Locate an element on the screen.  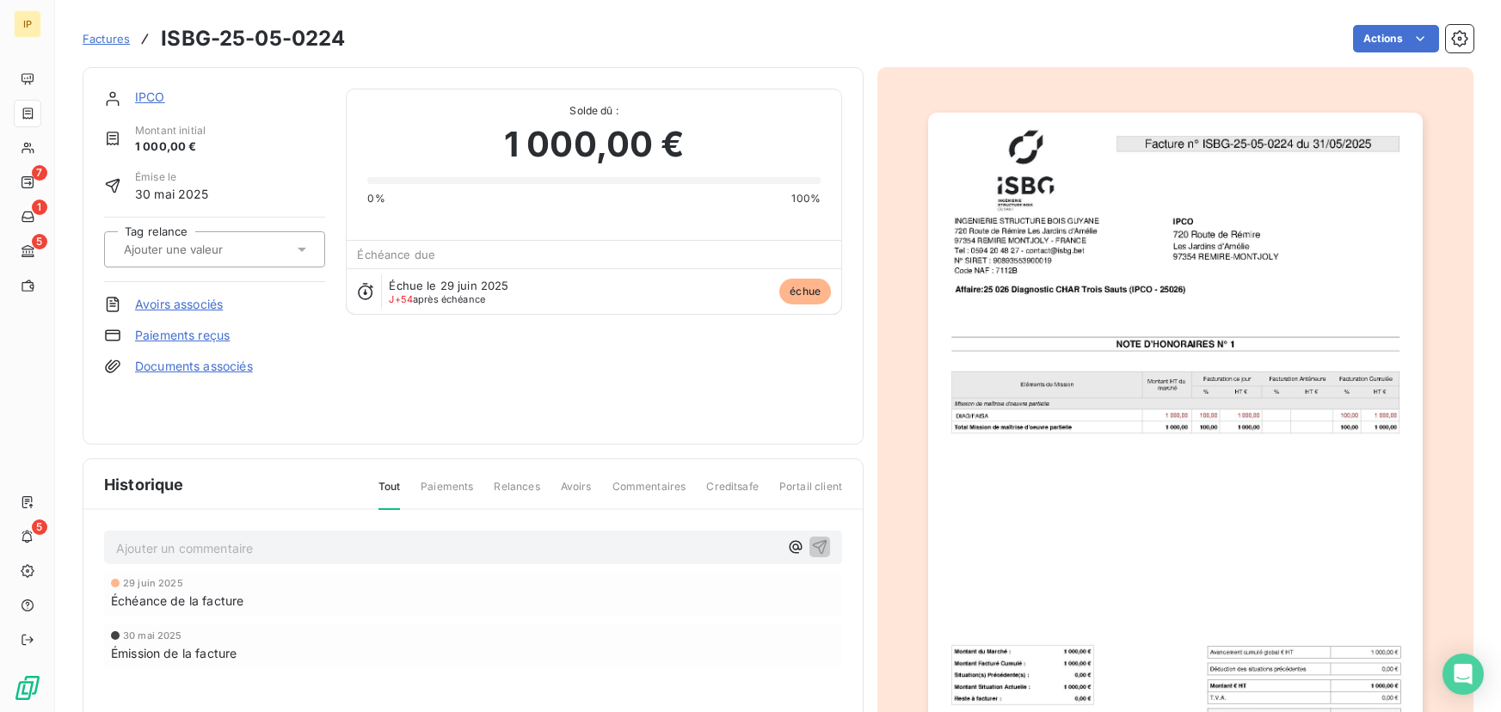
span: Creditsafe is located at coordinates (732, 494).